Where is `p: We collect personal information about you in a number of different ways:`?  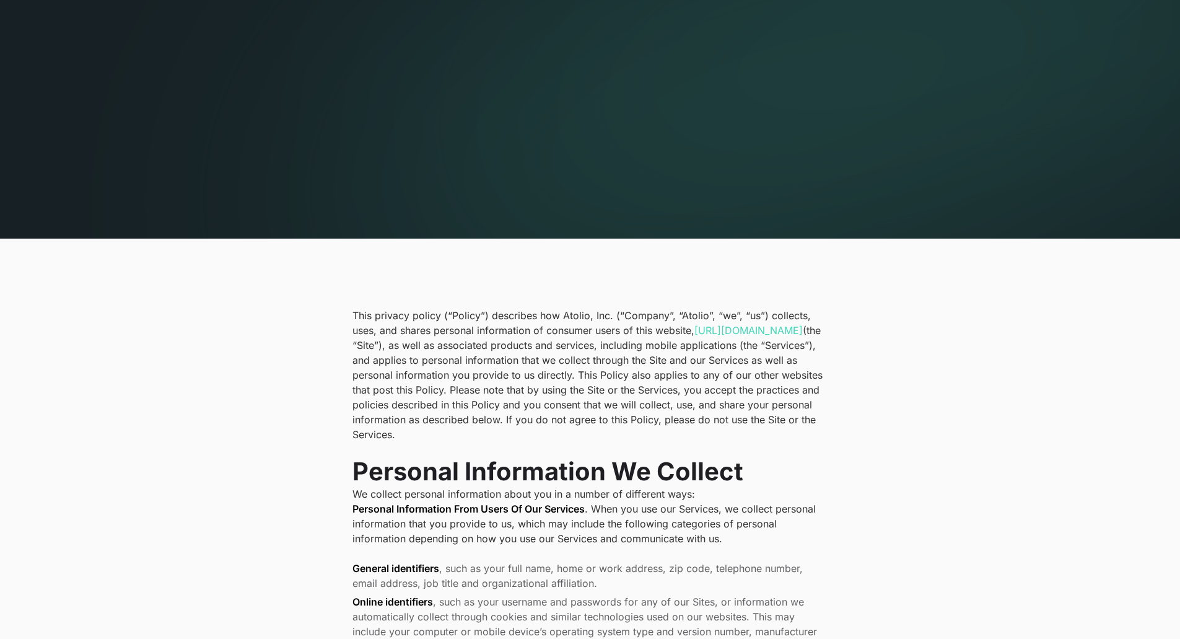 p: We collect personal information about you in a number of different ways: is located at coordinates (591, 494).